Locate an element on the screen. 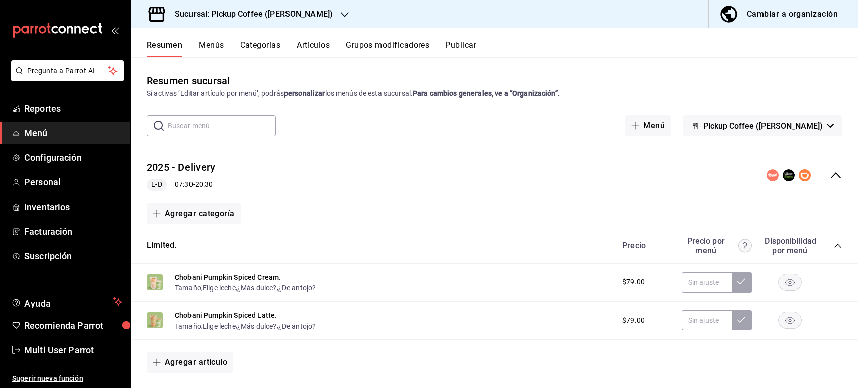 The image size is (858, 388). button: 2025 - Delivery is located at coordinates (181, 167).